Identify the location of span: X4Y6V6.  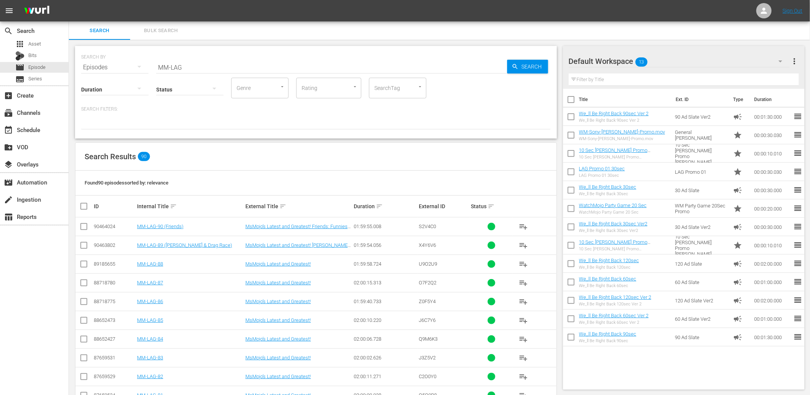
(427, 245).